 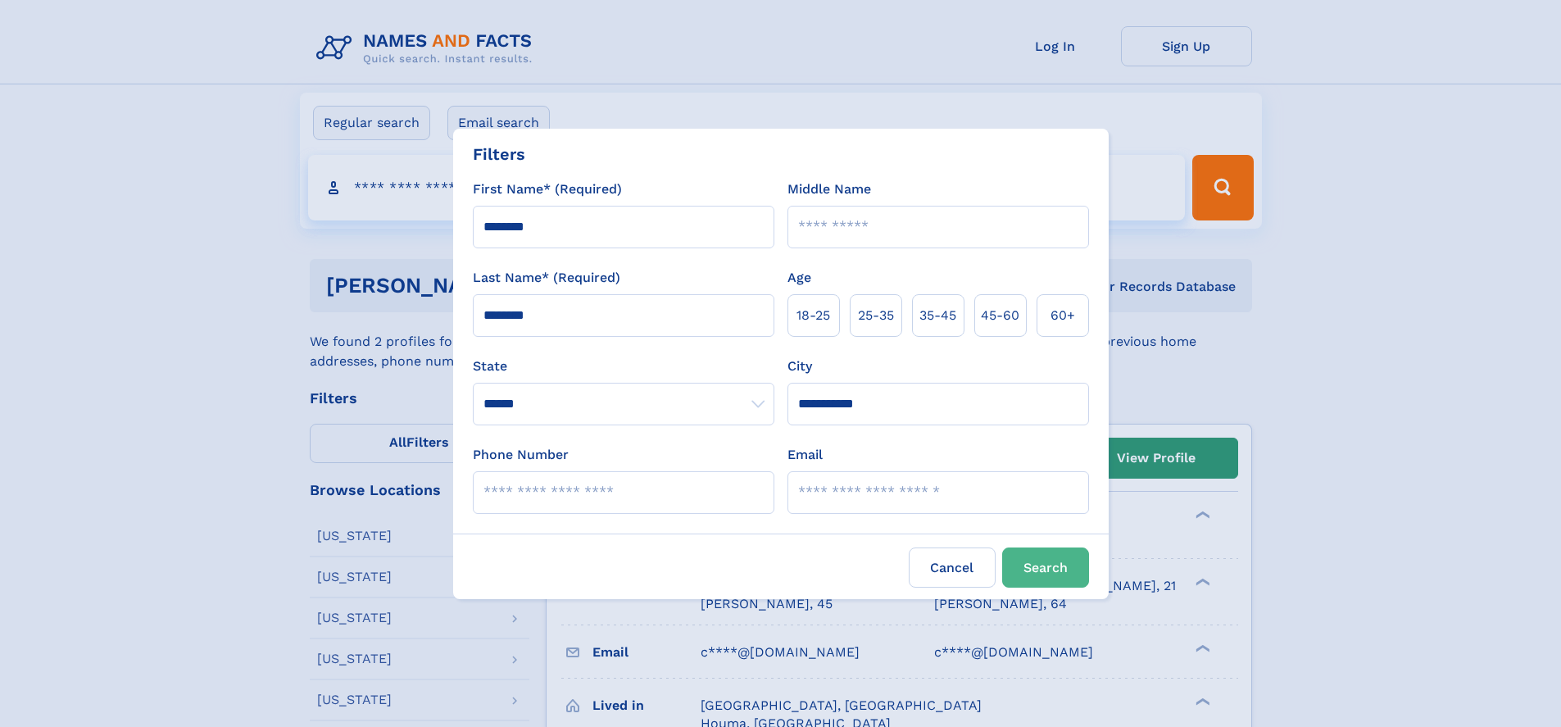 What do you see at coordinates (937, 315) in the screenshot?
I see `span: 35‑45` at bounding box center [937, 315].